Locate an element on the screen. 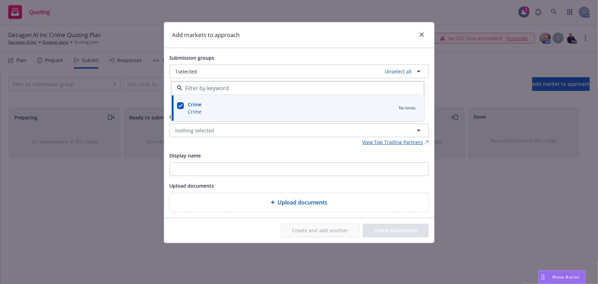 This screenshot has height=284, width=598. span: Submission groups is located at coordinates (192, 58).